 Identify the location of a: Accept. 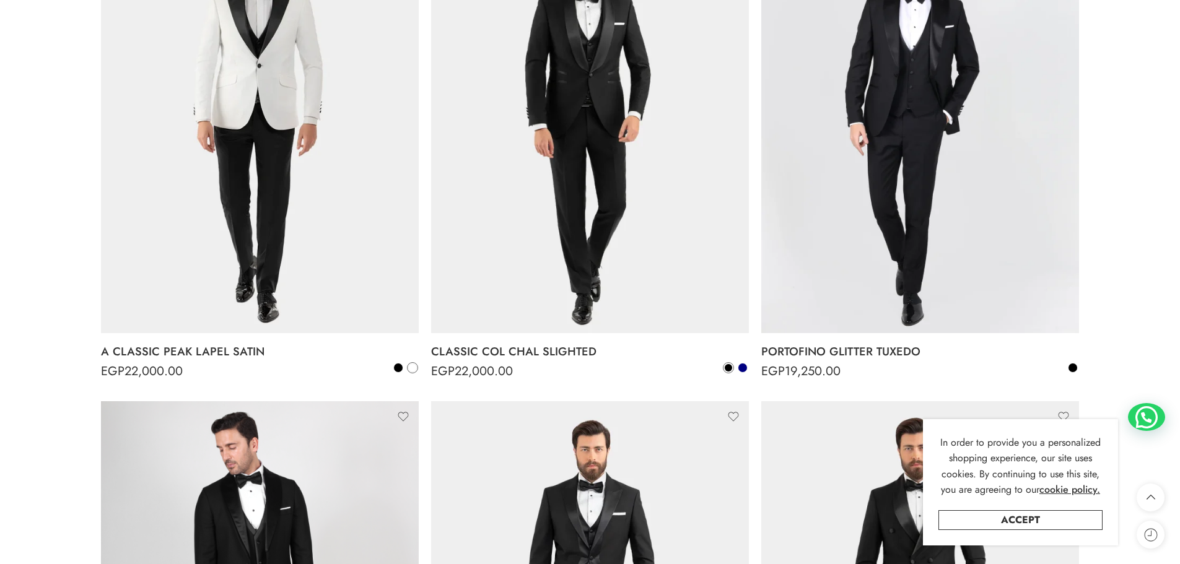
(1021, 520).